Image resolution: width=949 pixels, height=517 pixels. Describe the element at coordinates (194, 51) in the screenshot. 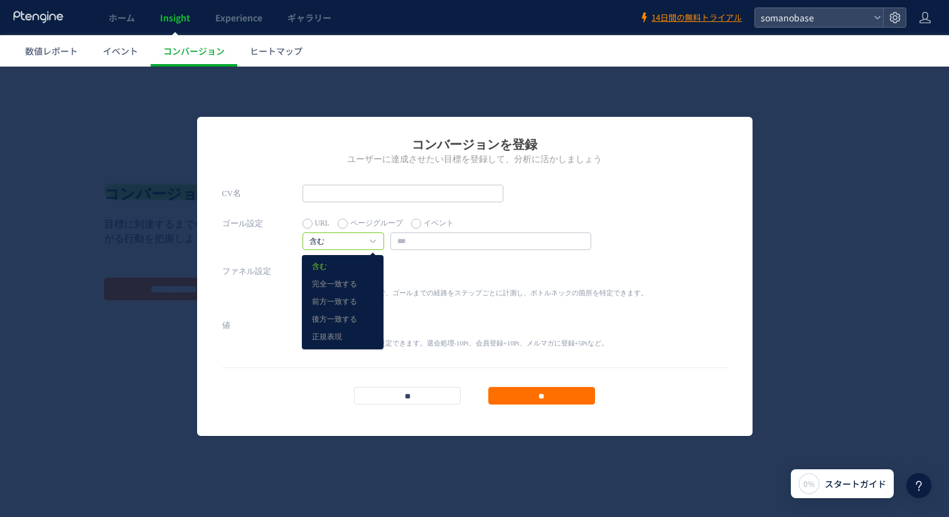

I see `span: コンバージョン` at that location.